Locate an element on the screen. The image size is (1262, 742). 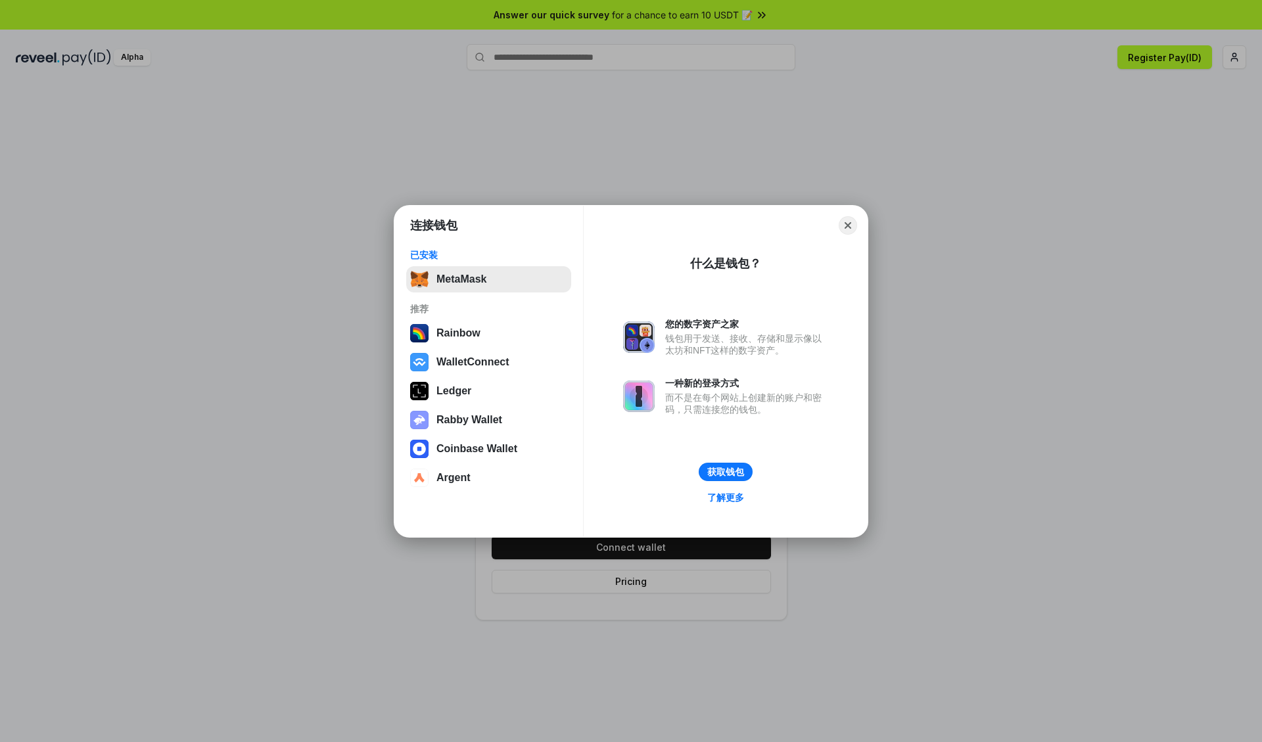
button: Coinbase Wallet is located at coordinates (488, 449).